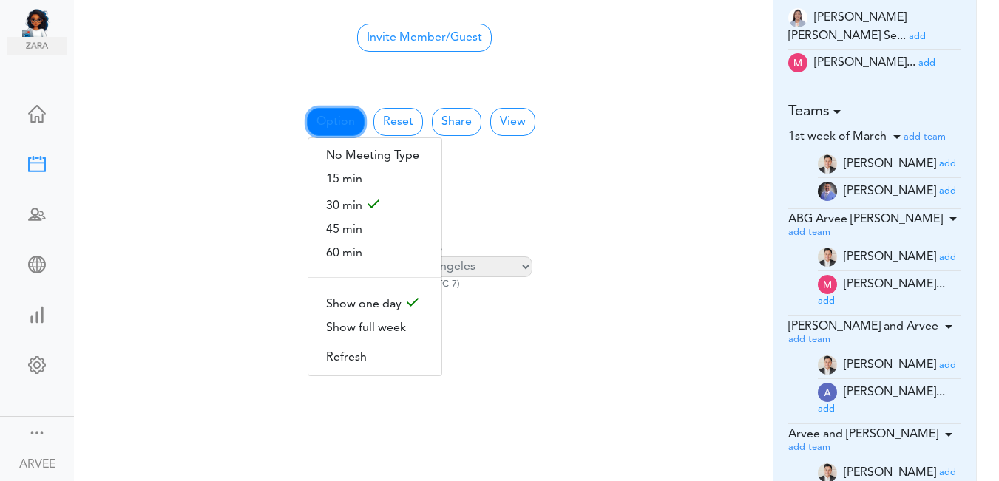  Describe the element at coordinates (37, 364) in the screenshot. I see `div: Change Settings` at that location.